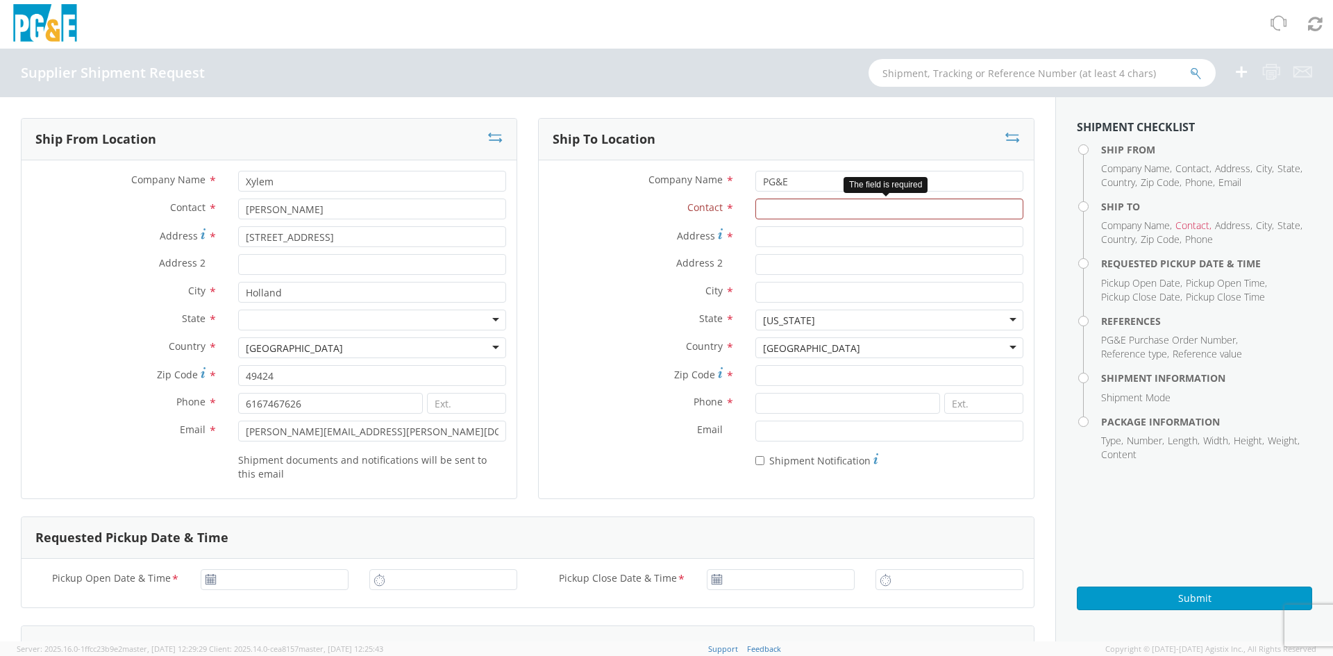 This screenshot has height=656, width=1333. Describe the element at coordinates (96, 140) in the screenshot. I see `h3: Ship From Location` at that location.